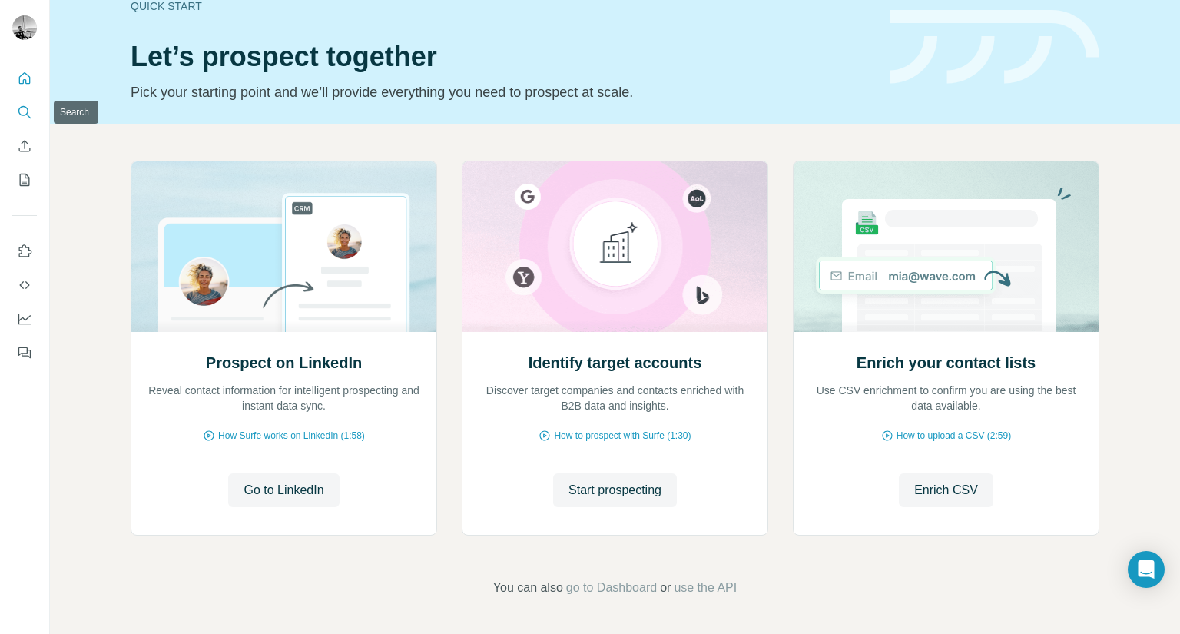 This screenshot has width=1180, height=634. I want to click on span: or, so click(665, 587).